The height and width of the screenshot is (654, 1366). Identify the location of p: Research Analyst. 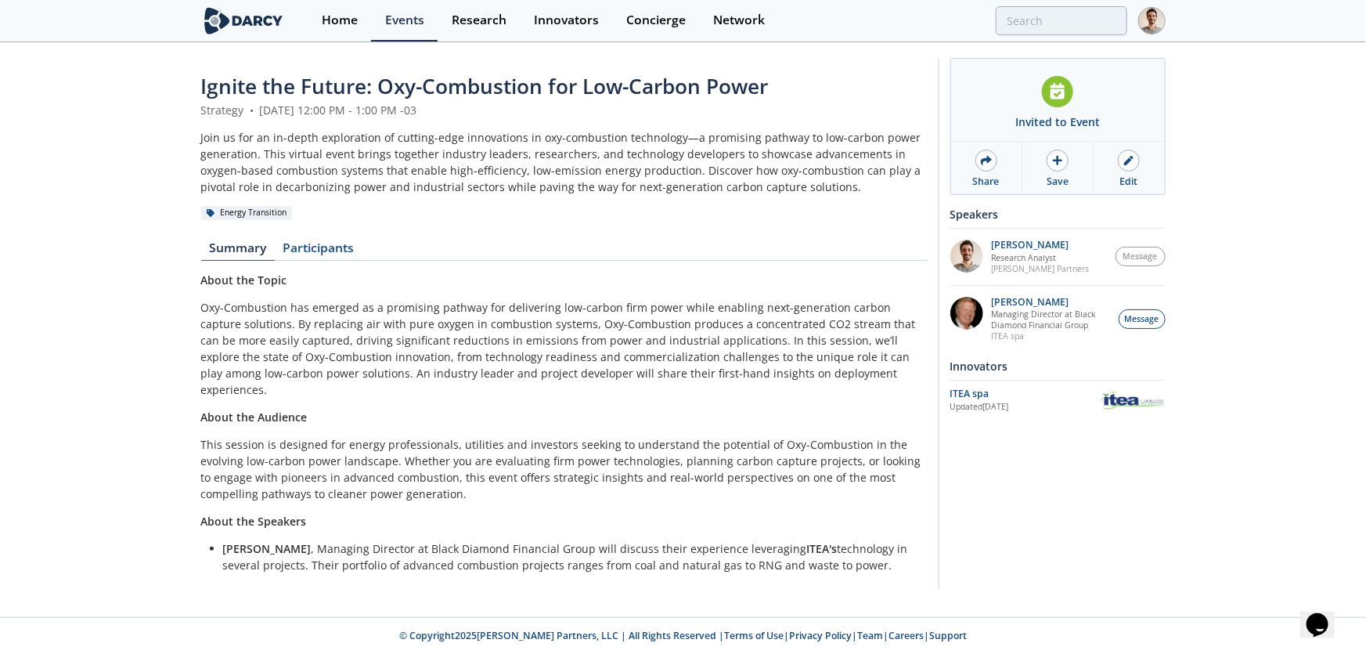
(1040, 258).